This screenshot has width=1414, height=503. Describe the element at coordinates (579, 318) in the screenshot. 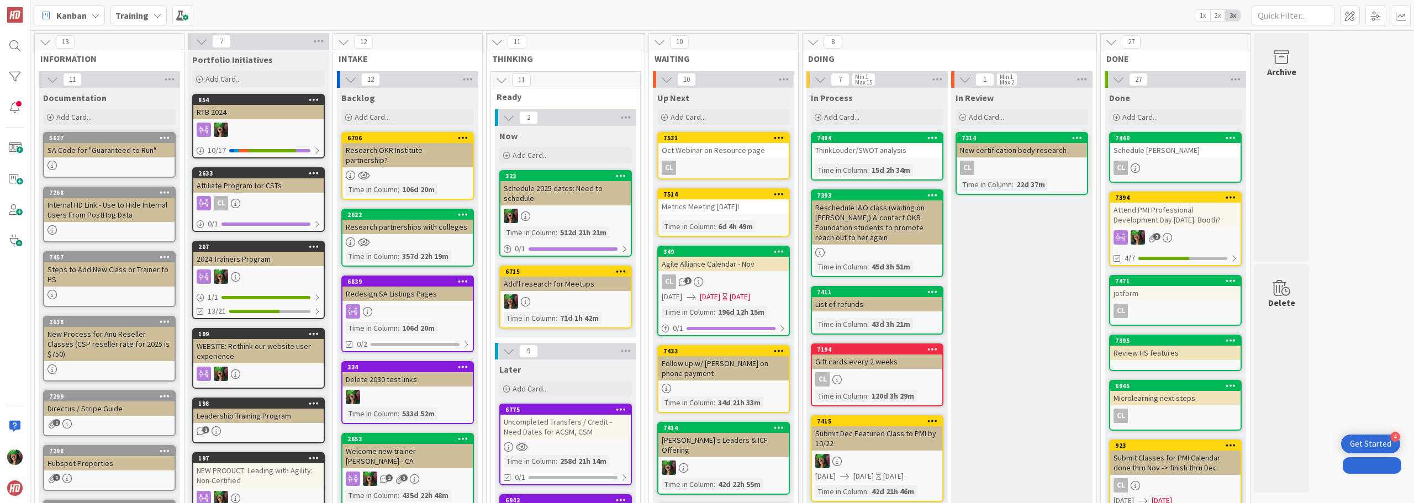

I see `div: 71d 1h 42m` at that location.